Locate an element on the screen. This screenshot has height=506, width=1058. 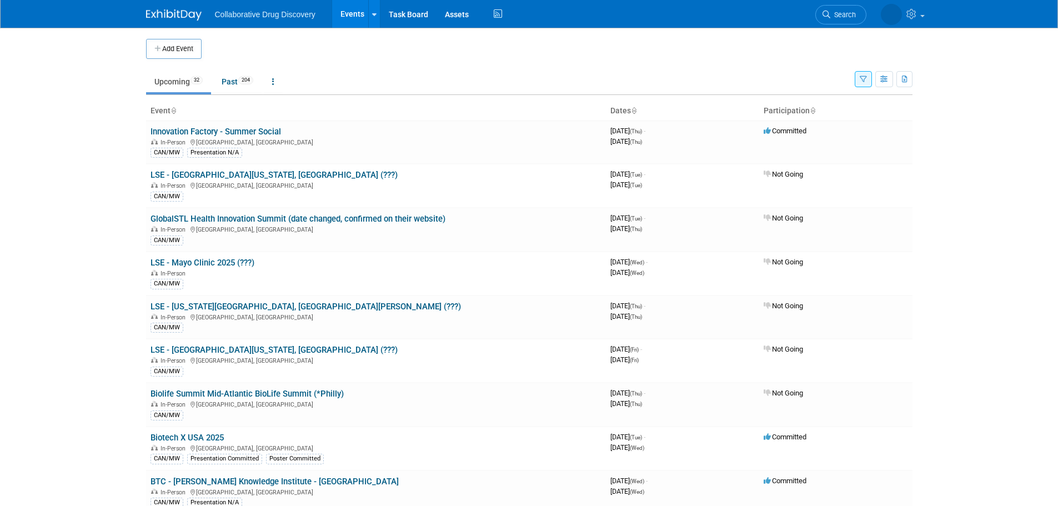
span: Collaborative Drug Discovery is located at coordinates (265, 14).